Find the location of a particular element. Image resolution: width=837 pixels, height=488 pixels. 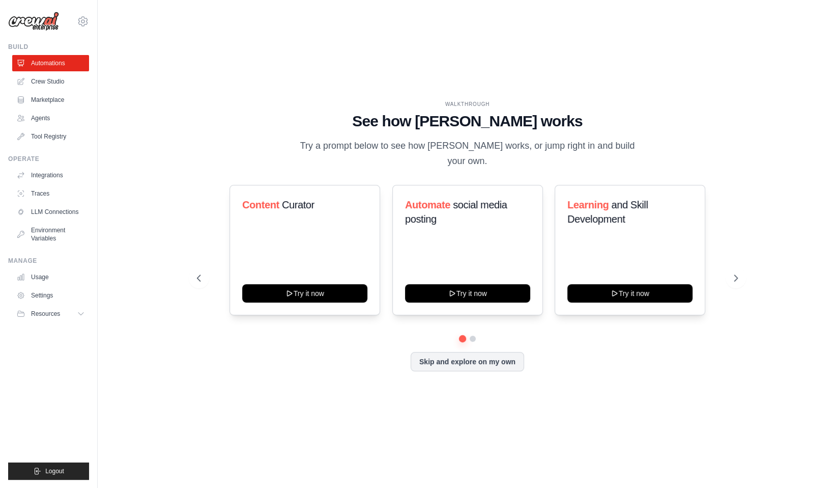

a: LLM Connections is located at coordinates (50, 212).